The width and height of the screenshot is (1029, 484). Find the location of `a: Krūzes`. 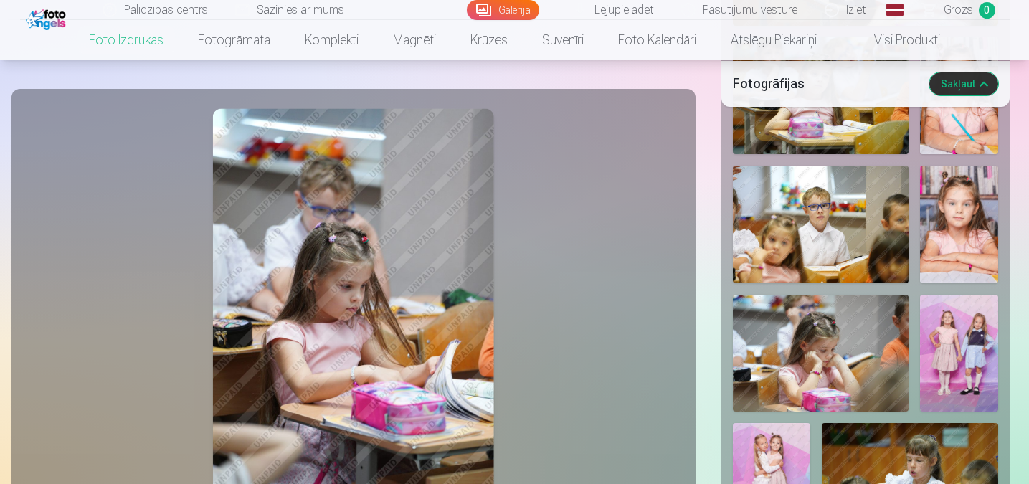

a: Krūzes is located at coordinates (489, 40).